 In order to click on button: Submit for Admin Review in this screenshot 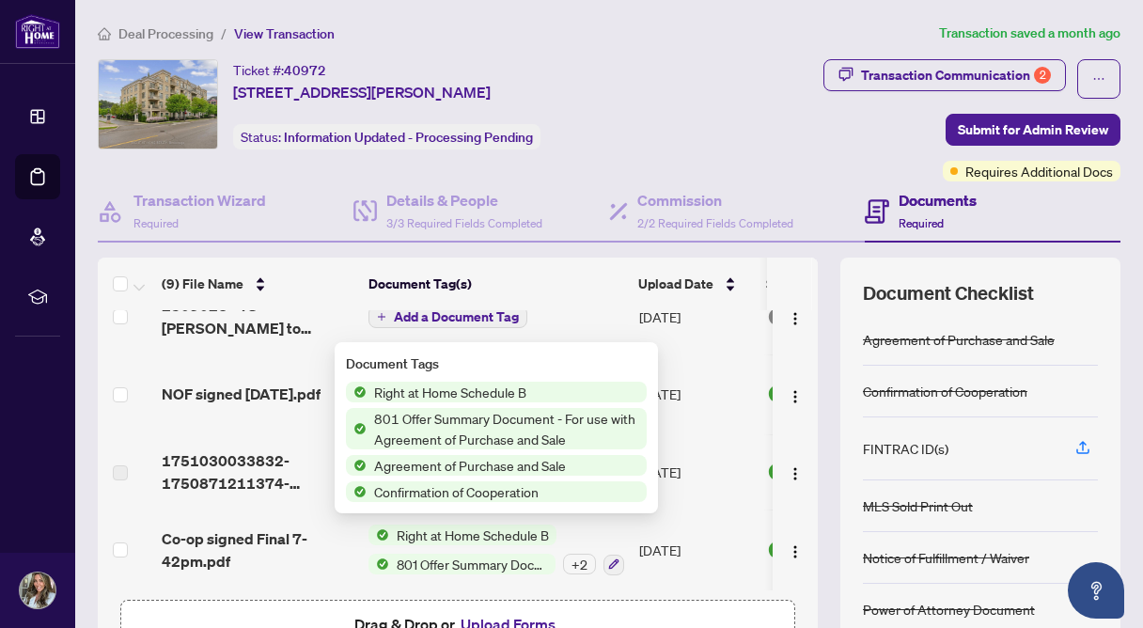, I will do `click(1033, 130)`.